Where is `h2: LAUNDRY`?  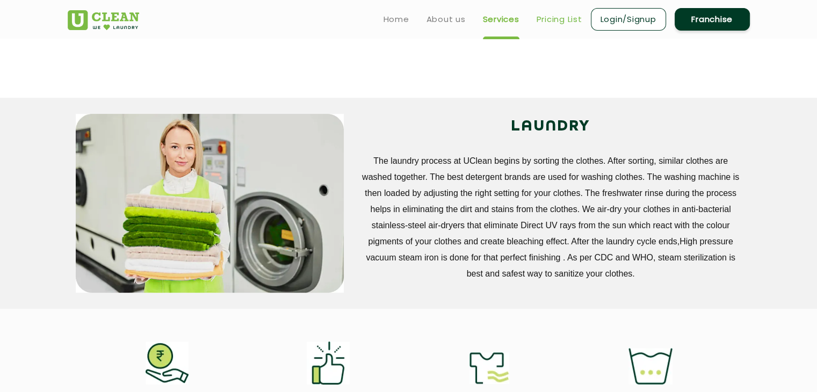 h2: LAUNDRY is located at coordinates (550, 127).